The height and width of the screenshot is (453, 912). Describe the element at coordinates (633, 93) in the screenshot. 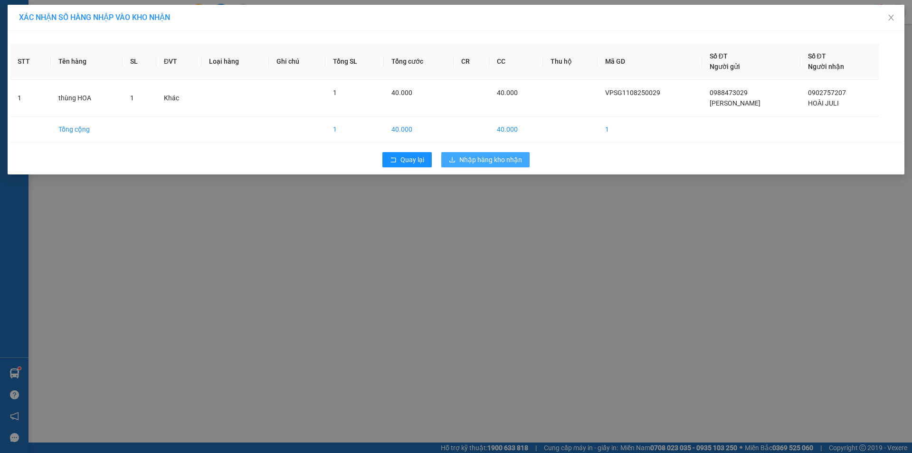

I see `span: VPSG1108250029` at that location.